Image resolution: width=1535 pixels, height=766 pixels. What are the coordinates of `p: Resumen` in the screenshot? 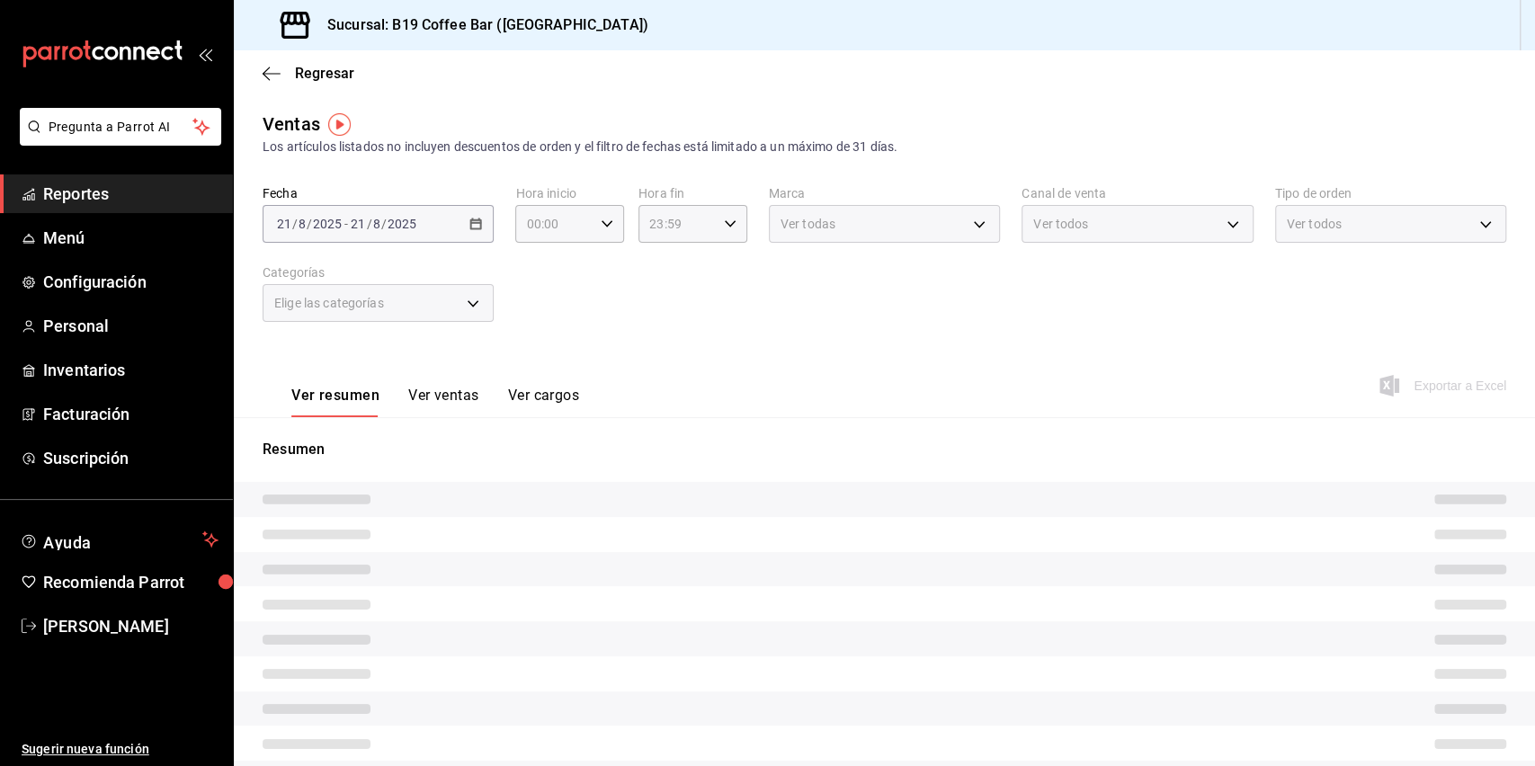 It's located at (884, 450).